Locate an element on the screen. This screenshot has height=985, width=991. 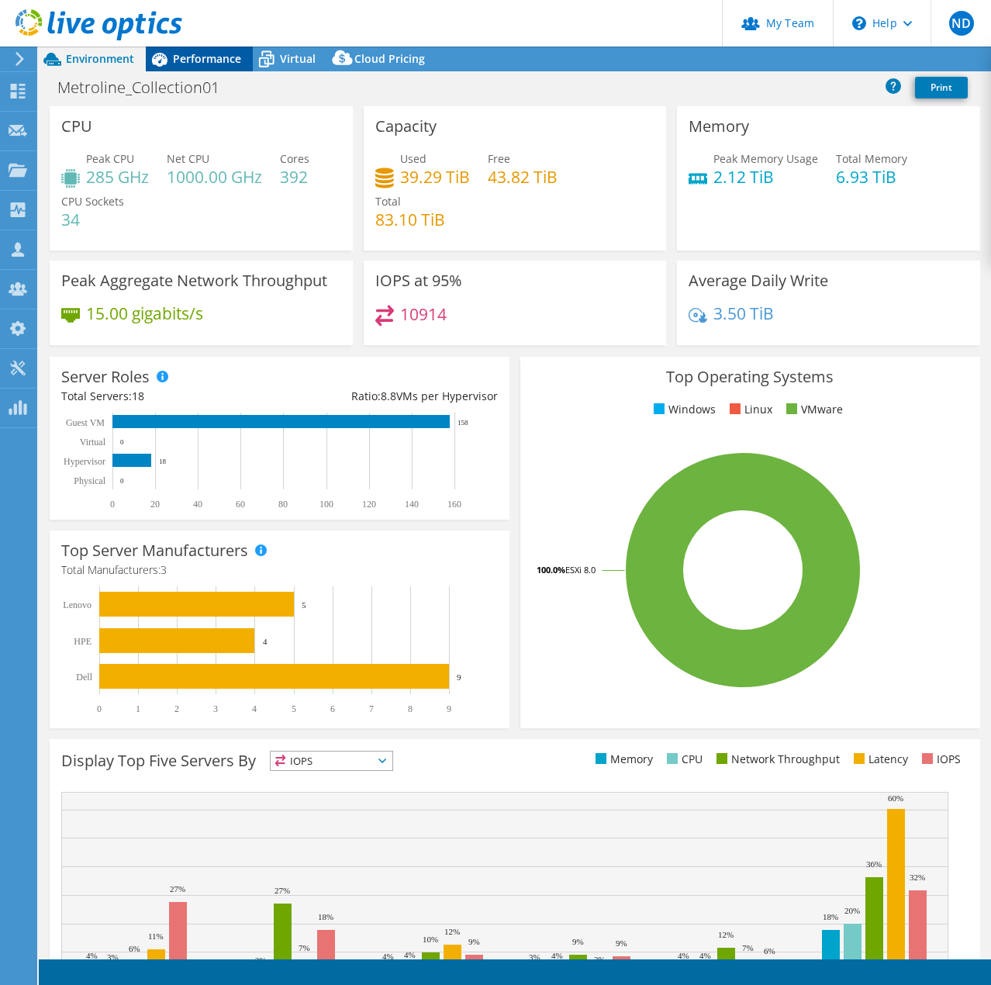
span: Cores is located at coordinates (295, 158).